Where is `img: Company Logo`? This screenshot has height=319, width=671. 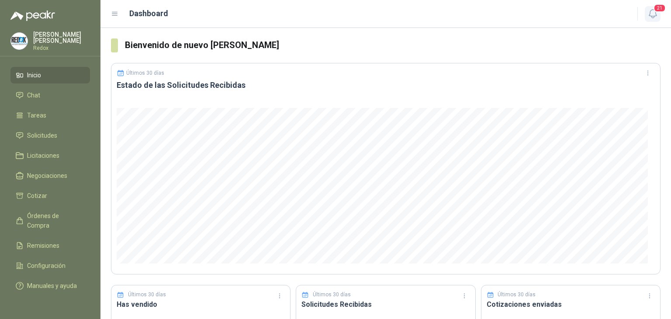
img: Company Logo is located at coordinates (19, 41).